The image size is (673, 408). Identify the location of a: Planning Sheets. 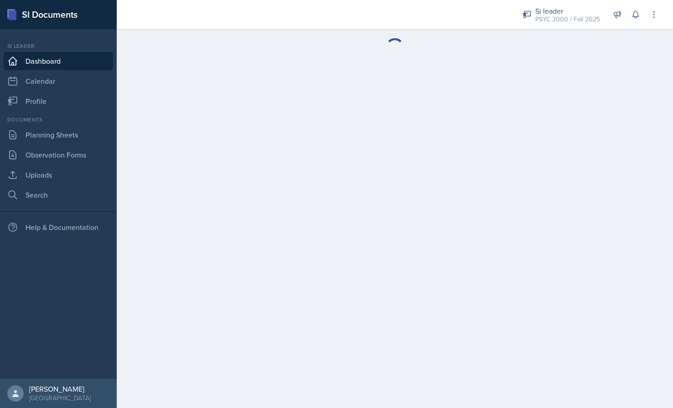
(58, 135).